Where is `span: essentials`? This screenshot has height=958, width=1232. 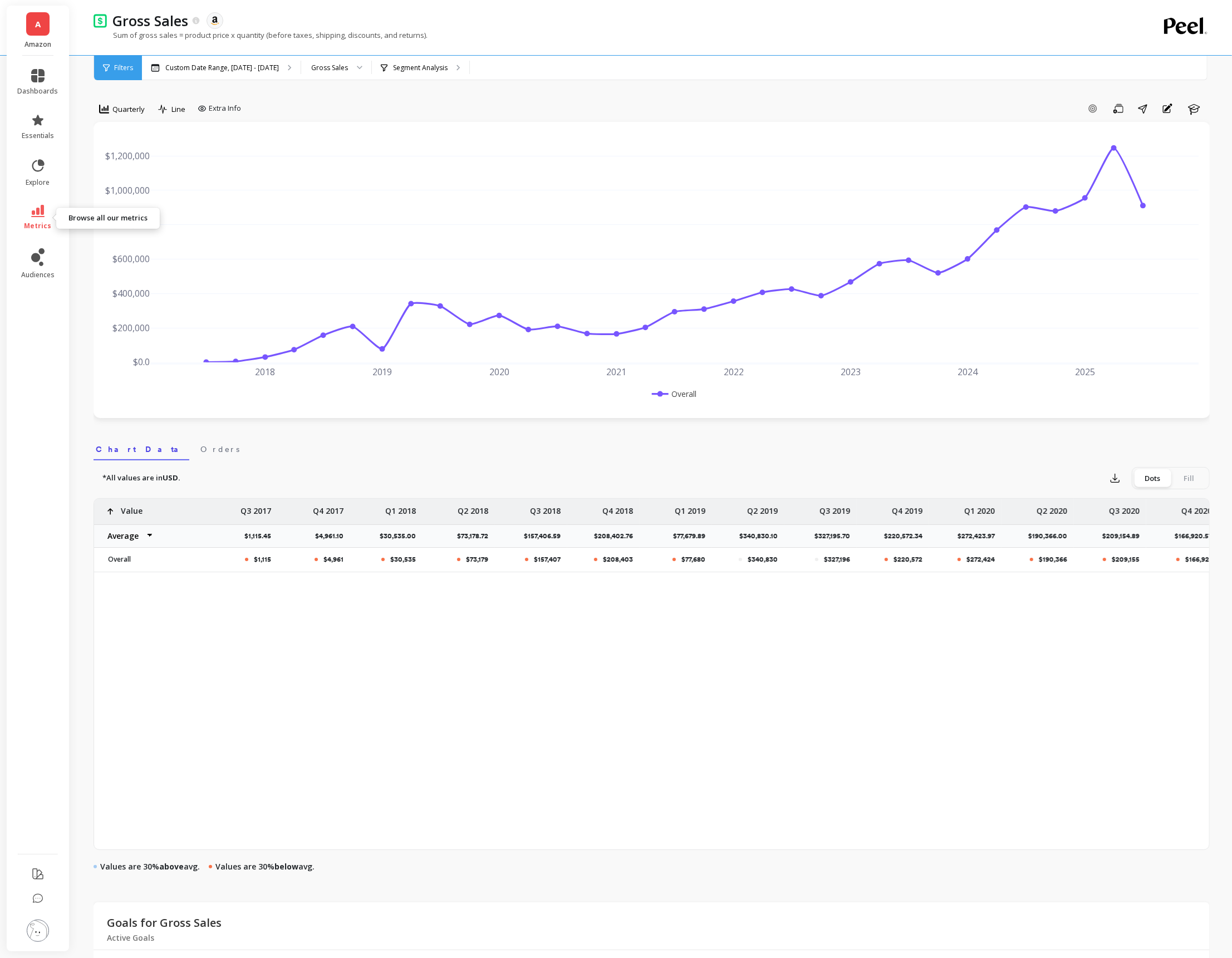
span: essentials is located at coordinates (38, 135).